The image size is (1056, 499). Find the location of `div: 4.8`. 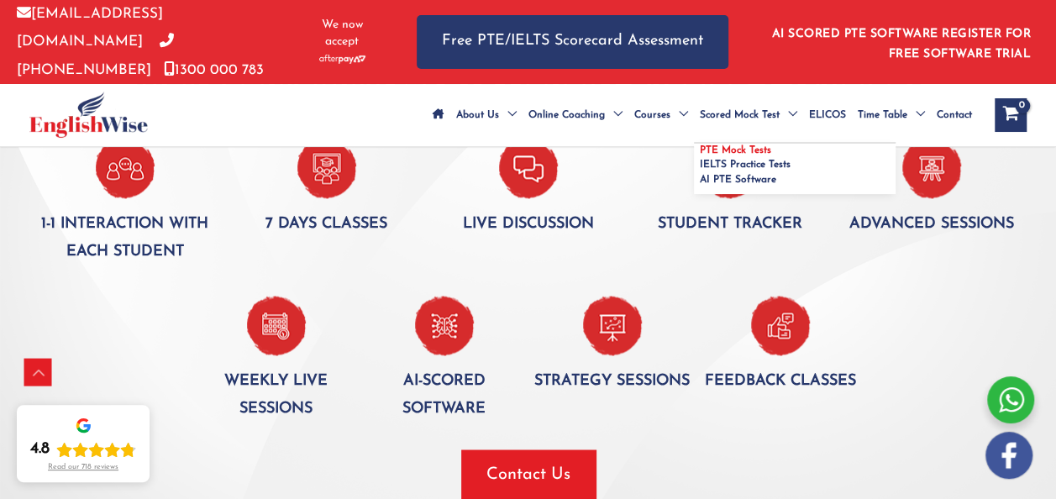

div: 4.8 is located at coordinates (39, 449).